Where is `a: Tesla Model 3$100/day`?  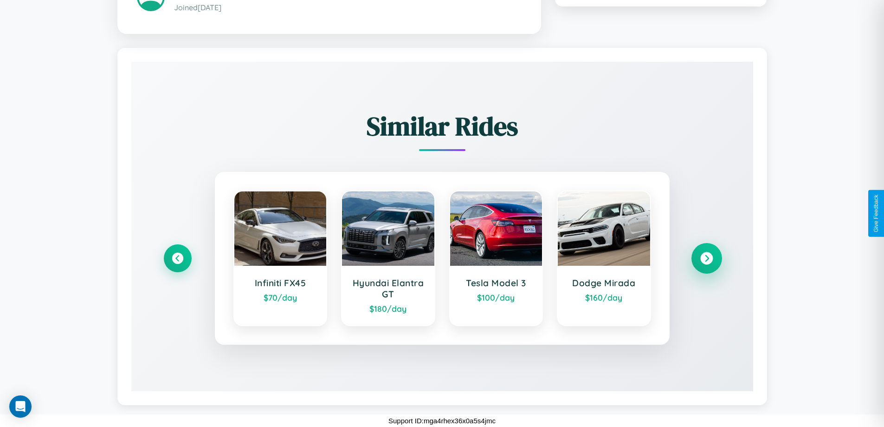 a: Tesla Model 3$100/day is located at coordinates (496, 258).